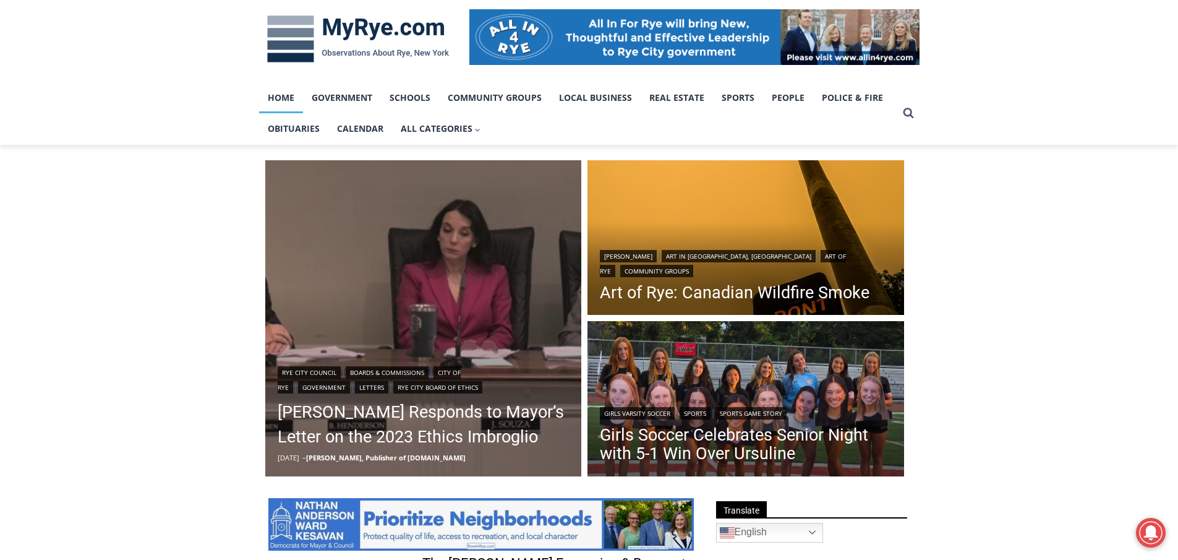 The width and height of the screenshot is (1178, 560). I want to click on a: Read More Henderson Responds to Mayor’s Letter on the 2023 Ethics Imbroglio, so click(424, 318).